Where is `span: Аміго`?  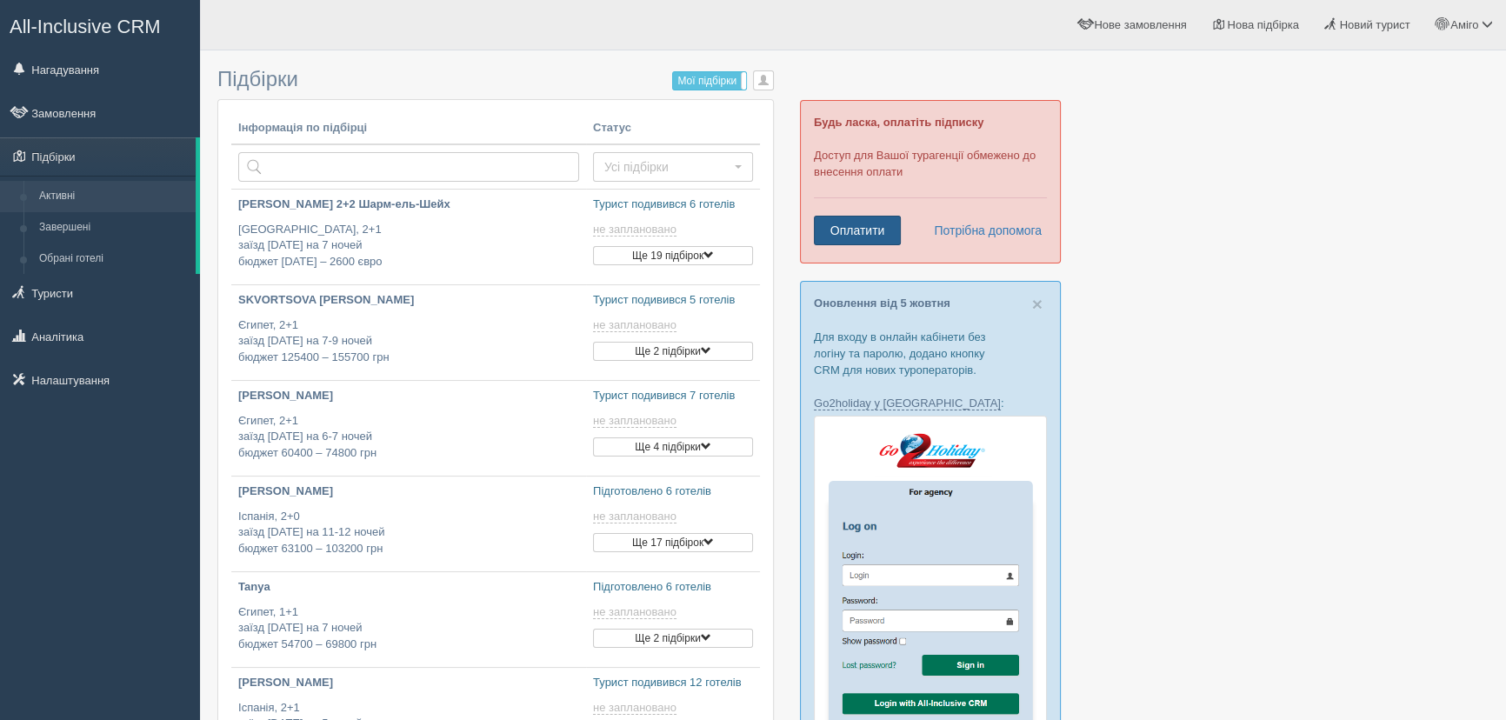
span: Аміго is located at coordinates (1464, 24).